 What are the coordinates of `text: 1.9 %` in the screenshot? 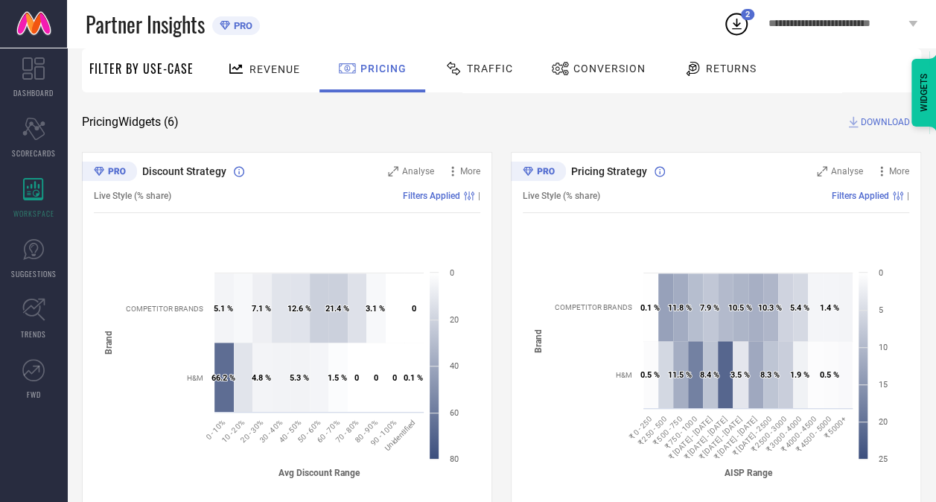 It's located at (799, 374).